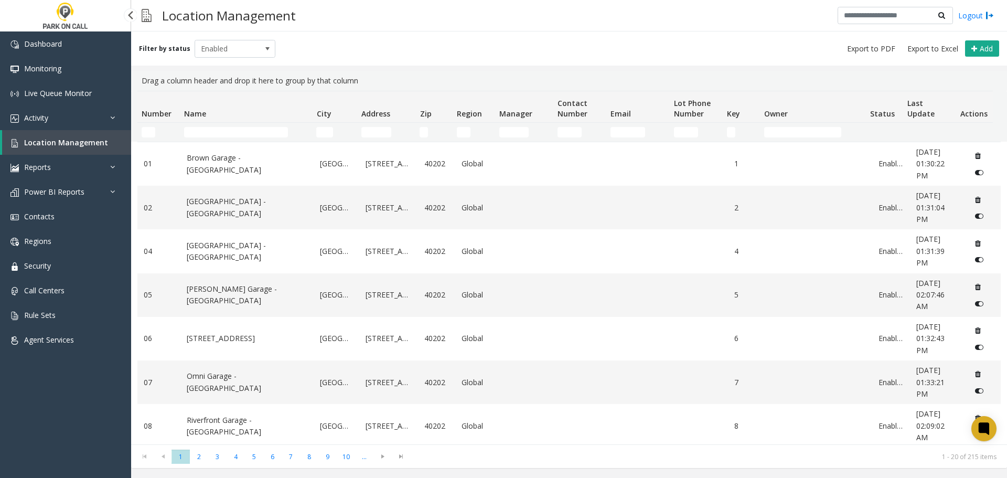 Image resolution: width=1007 pixels, height=478 pixels. I want to click on input: Region Filter, so click(464, 132).